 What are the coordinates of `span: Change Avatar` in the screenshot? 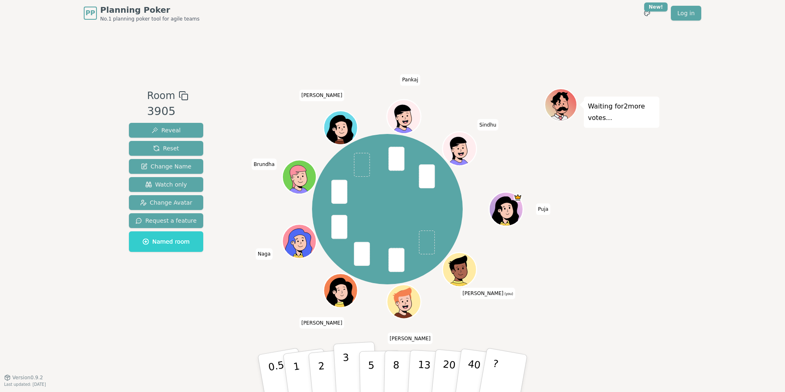 It's located at (166, 202).